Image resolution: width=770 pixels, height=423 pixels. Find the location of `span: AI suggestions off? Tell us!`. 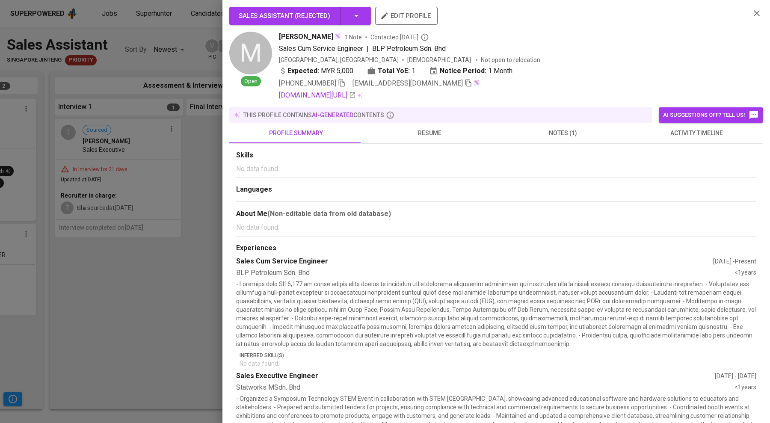

span: AI suggestions off? Tell us! is located at coordinates (711, 115).